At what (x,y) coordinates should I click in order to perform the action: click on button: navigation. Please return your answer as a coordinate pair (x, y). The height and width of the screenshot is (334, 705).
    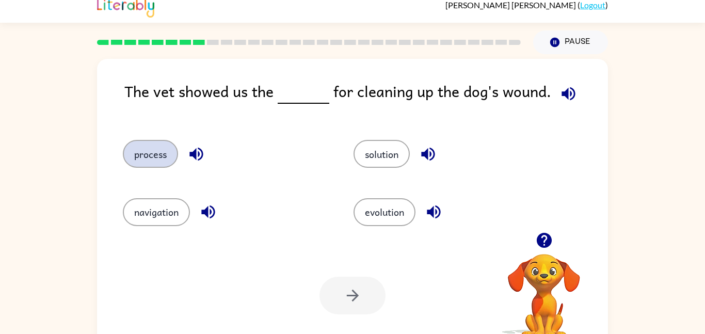
    Looking at the image, I should click on (156, 212).